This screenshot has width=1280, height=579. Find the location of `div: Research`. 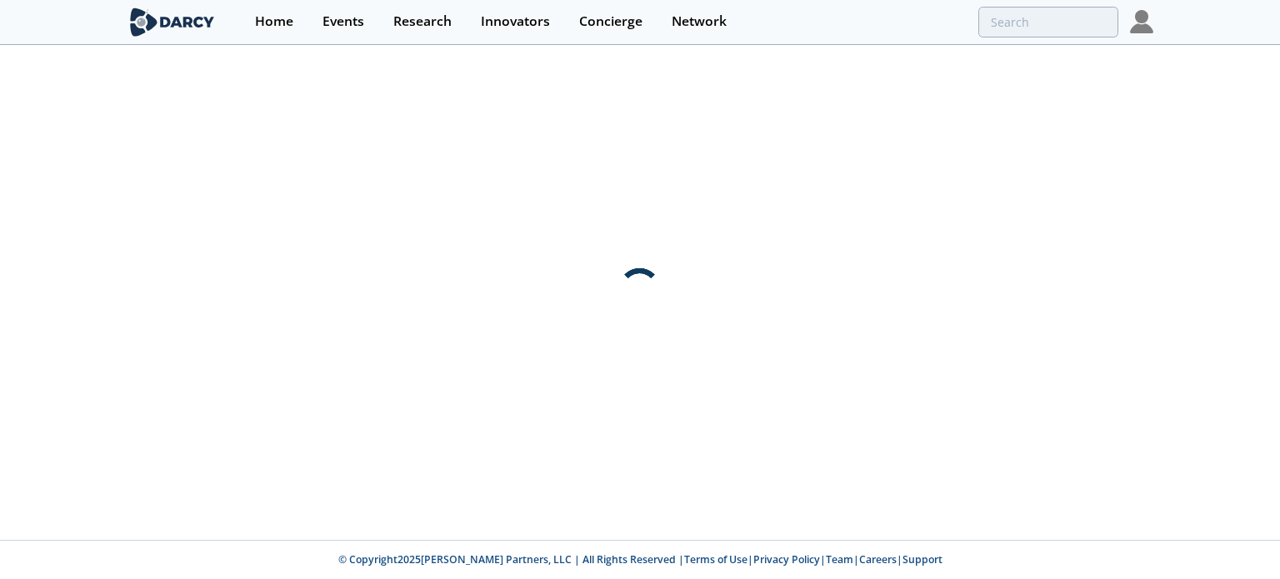

div: Research is located at coordinates (423, 22).